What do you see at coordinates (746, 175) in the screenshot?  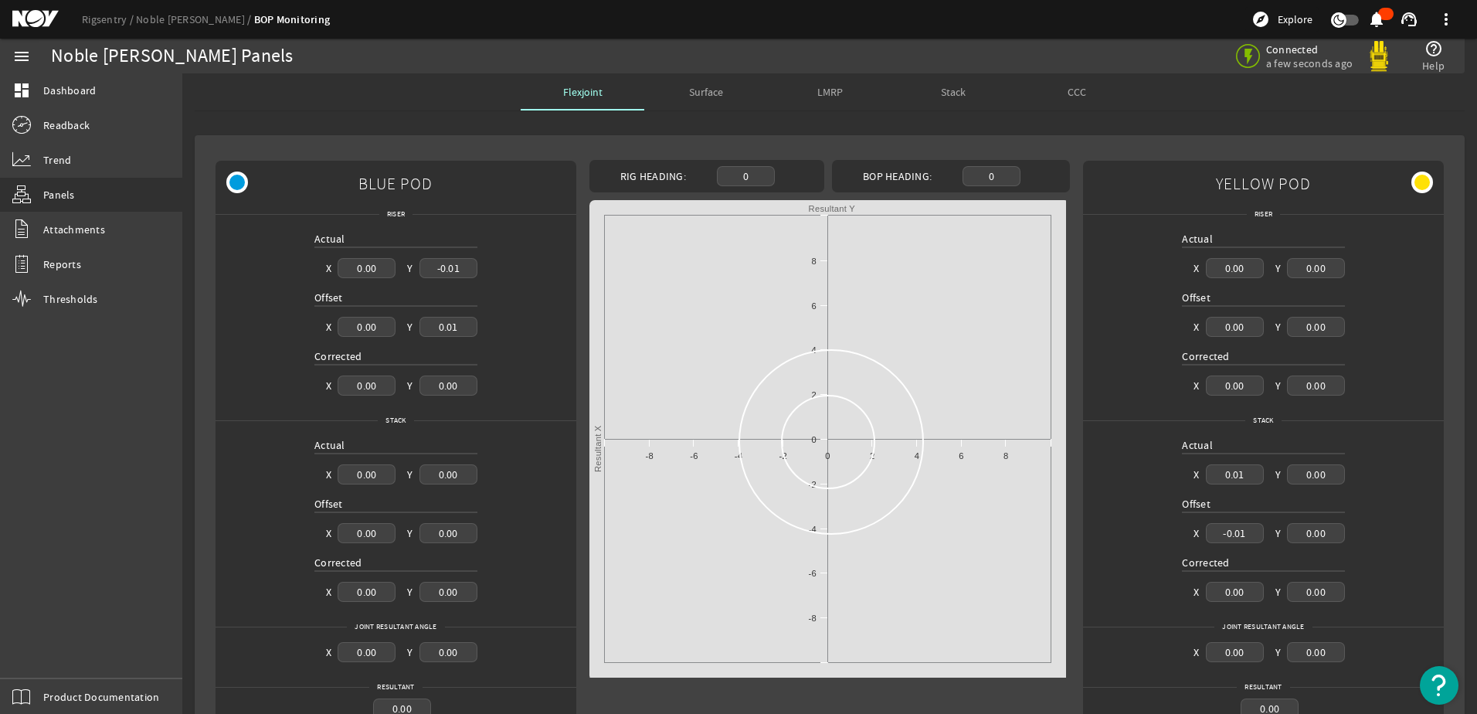 I see `div: 0` at bounding box center [746, 175].